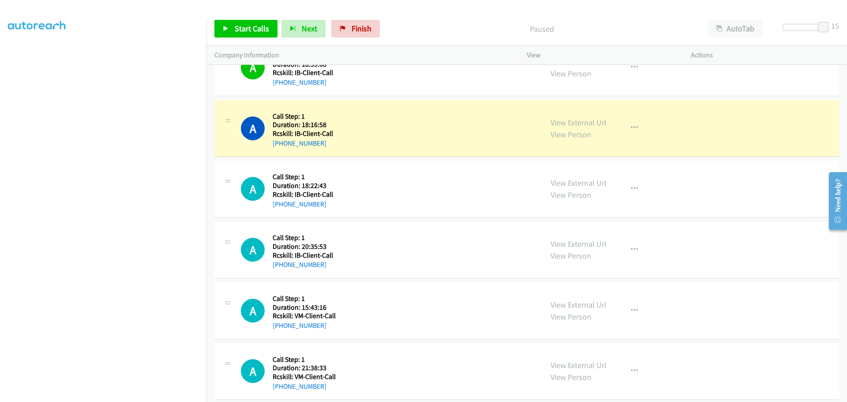  I want to click on p: View, so click(601, 55).